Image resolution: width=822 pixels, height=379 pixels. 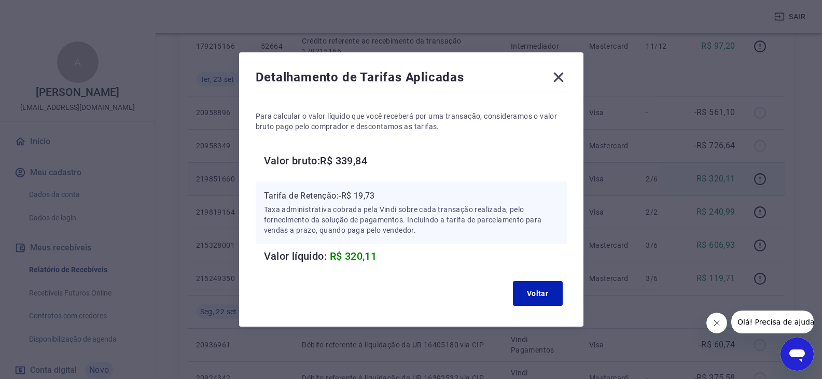 I want to click on h6: Valor bruto: R$ 339,84, so click(x=415, y=161).